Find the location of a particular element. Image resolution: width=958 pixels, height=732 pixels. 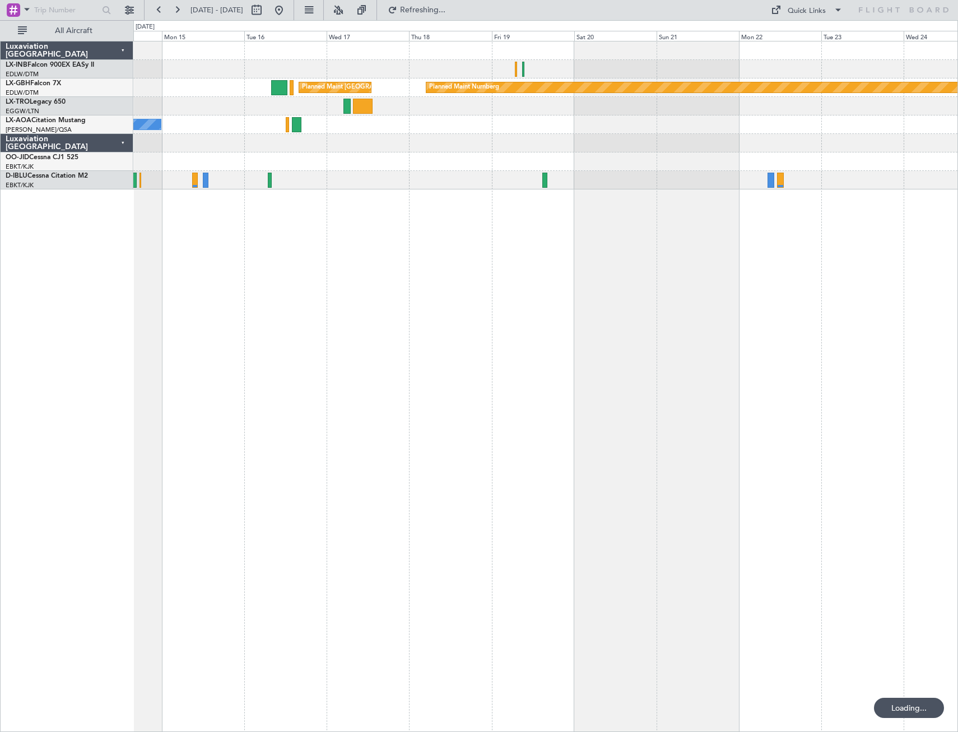

a: OO-JIDCessna CJ1 525 is located at coordinates (42, 157).